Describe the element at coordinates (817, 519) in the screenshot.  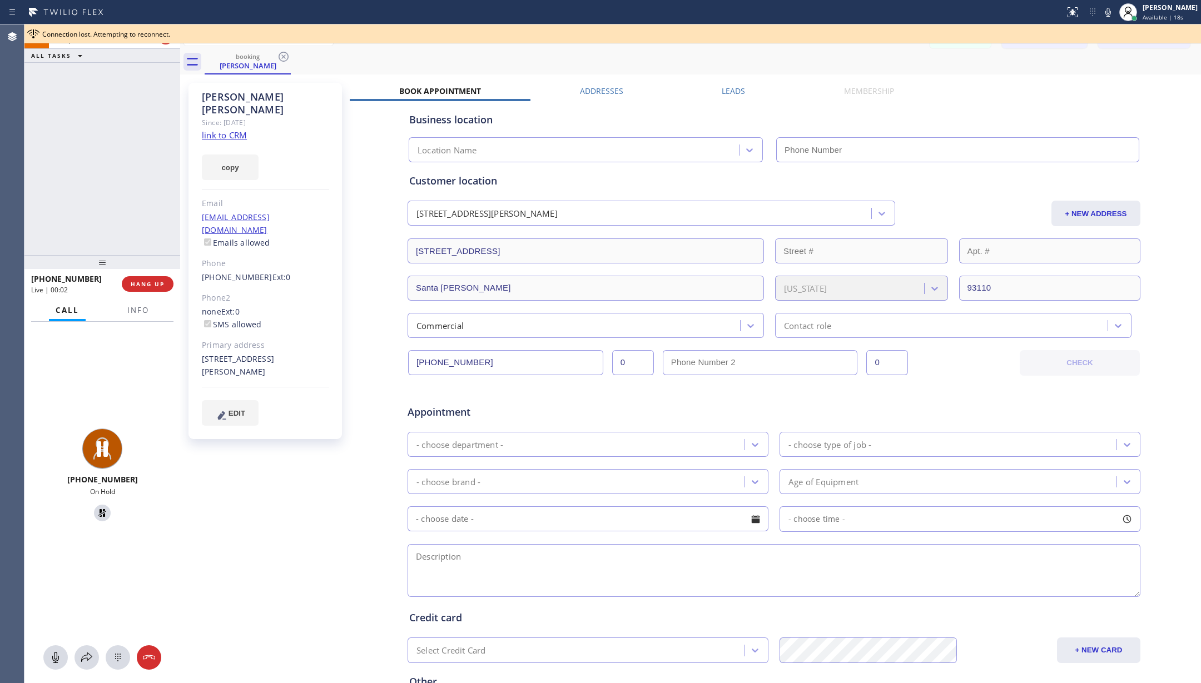
I see `span: - choose time -` at that location.